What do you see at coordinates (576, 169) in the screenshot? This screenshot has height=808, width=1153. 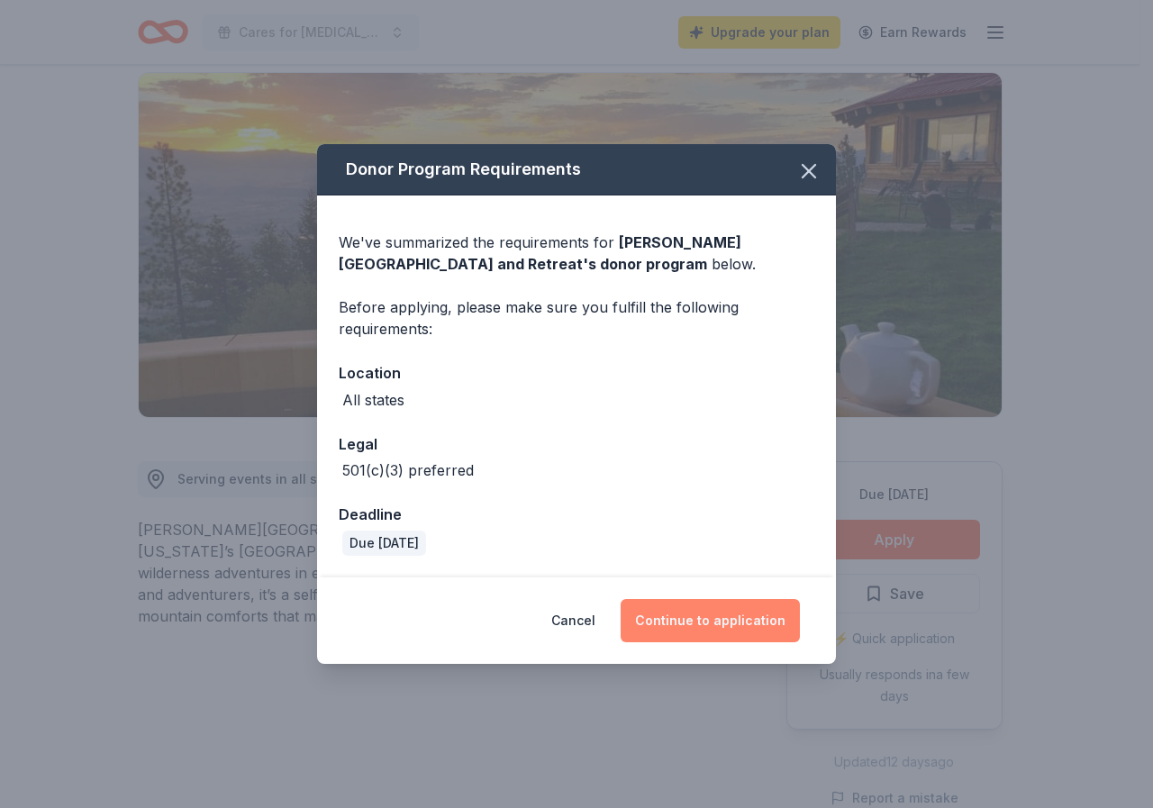 I see `div: Donor Program Requirements` at bounding box center [576, 169].